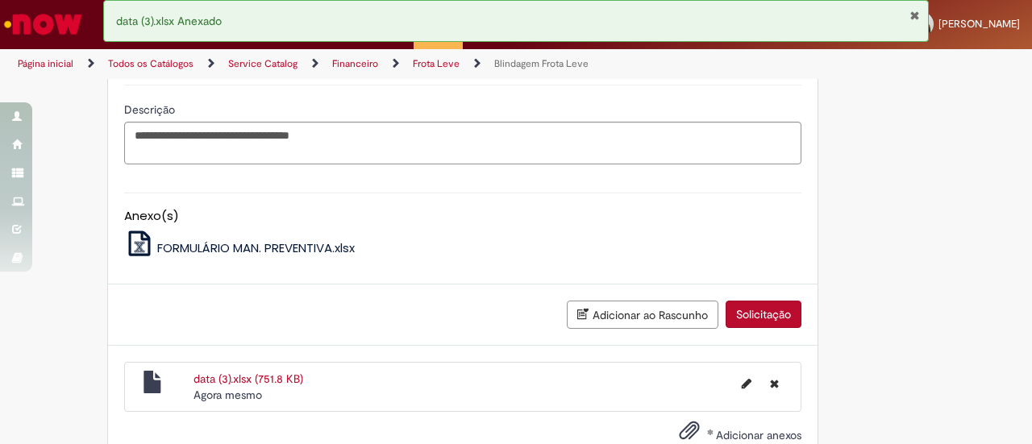 Image resolution: width=1032 pixels, height=444 pixels. I want to click on span: Descrição, so click(151, 110).